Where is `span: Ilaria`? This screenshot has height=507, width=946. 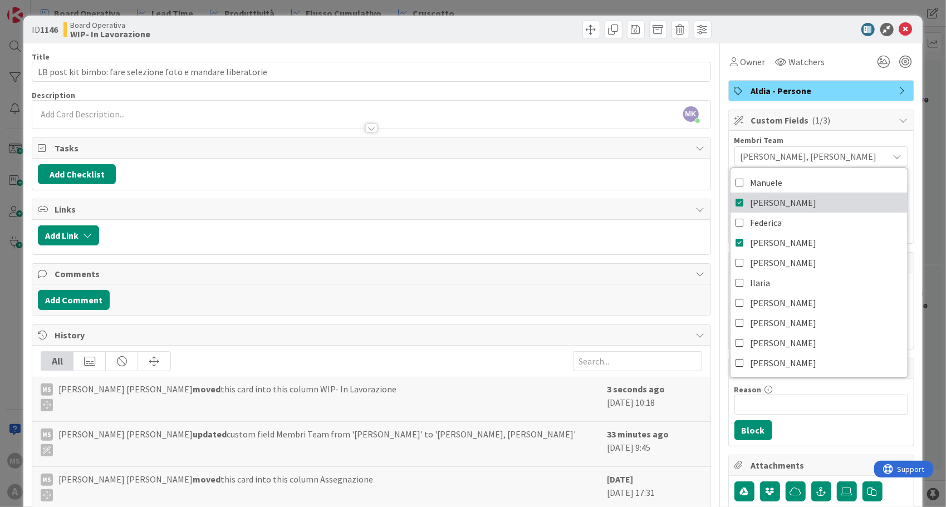 span: Ilaria is located at coordinates (760, 283).